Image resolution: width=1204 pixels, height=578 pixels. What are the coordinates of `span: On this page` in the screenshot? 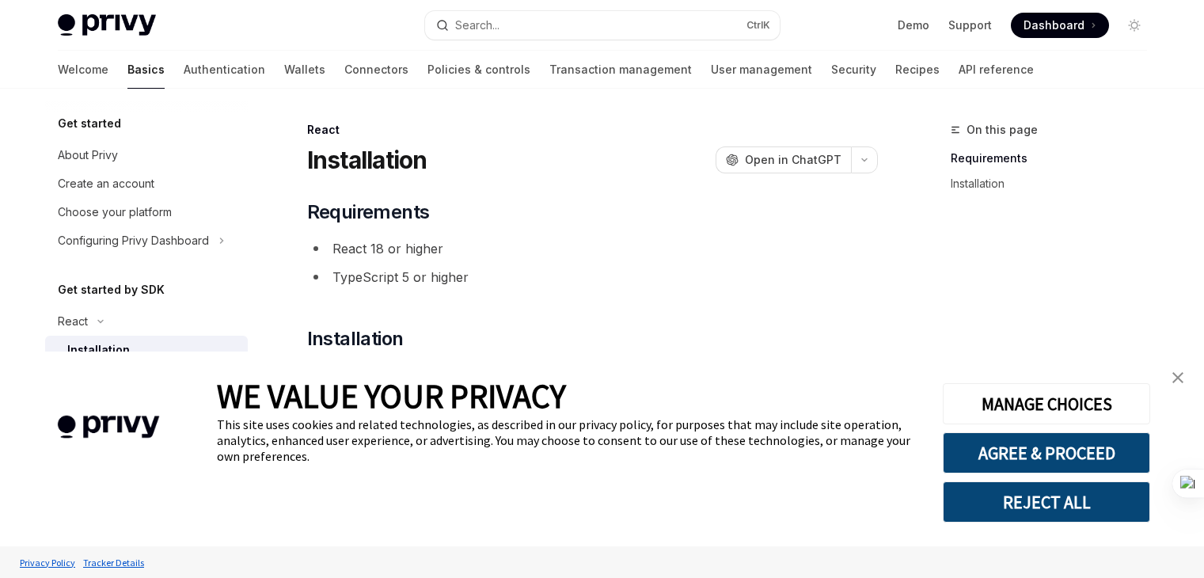 It's located at (1002, 130).